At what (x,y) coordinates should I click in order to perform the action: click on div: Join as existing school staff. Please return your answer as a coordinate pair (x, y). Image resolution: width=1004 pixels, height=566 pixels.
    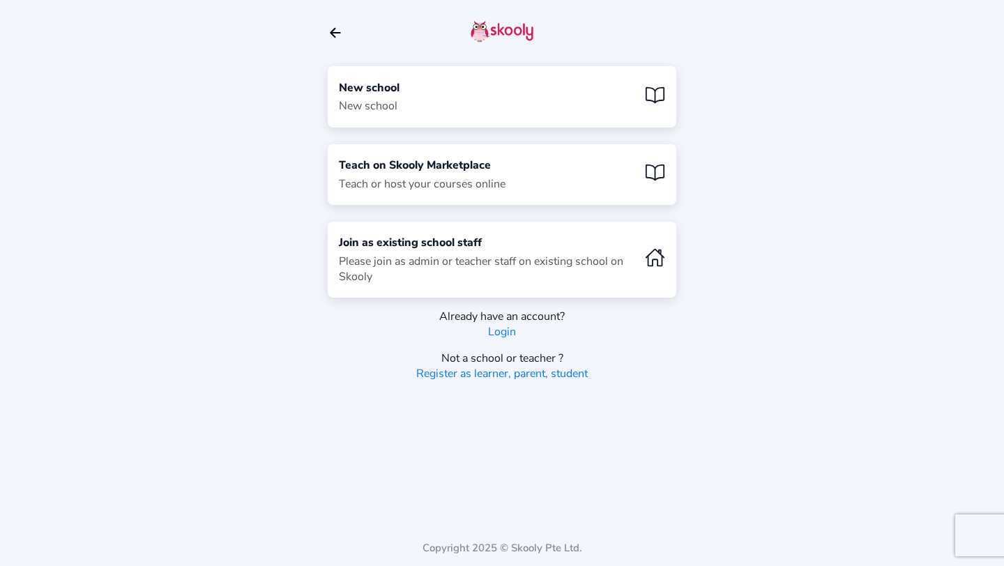
    Looking at the image, I should click on (486, 243).